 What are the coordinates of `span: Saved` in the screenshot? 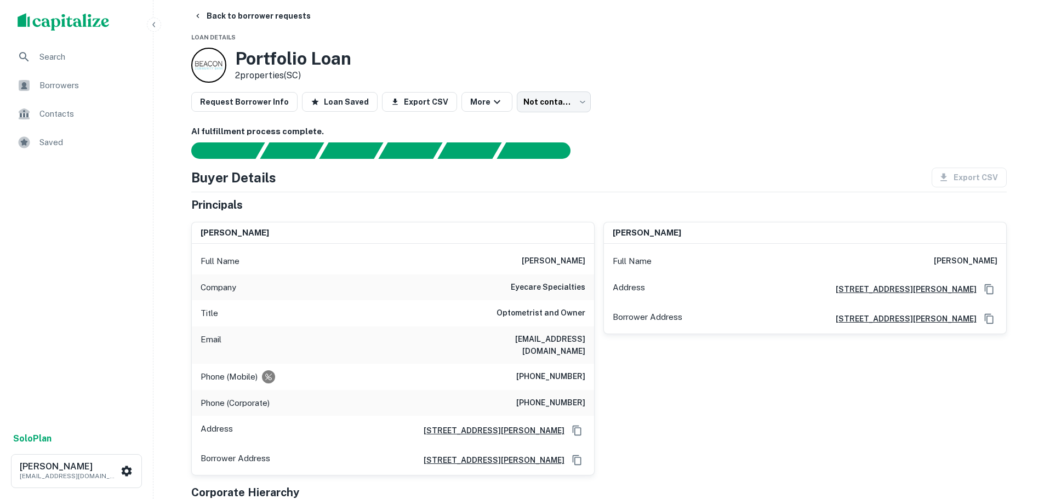 It's located at (88, 142).